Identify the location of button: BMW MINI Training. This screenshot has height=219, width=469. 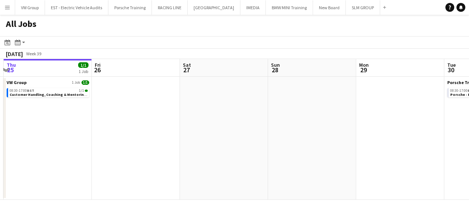
(289, 7).